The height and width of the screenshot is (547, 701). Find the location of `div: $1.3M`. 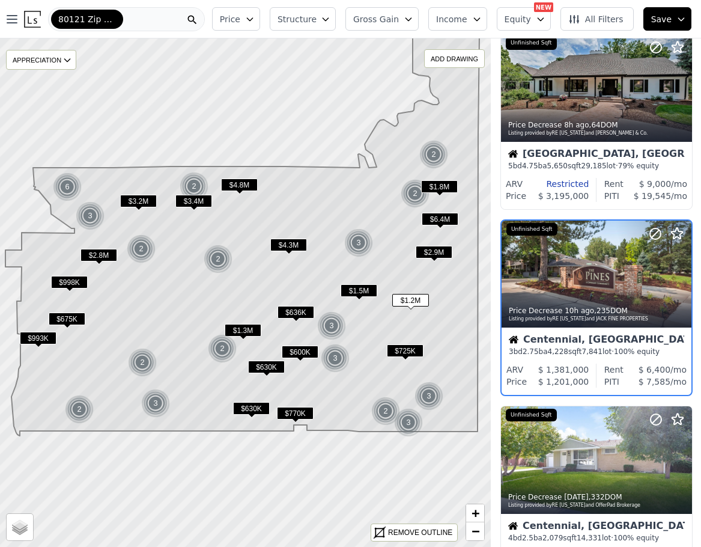

div: $1.3M is located at coordinates (243, 332).